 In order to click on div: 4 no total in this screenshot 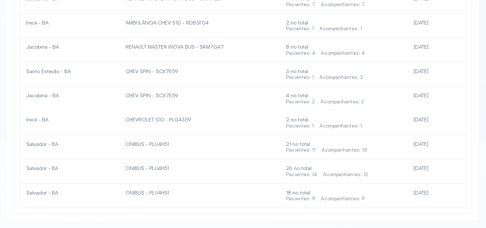, I will do `click(344, 98)`.